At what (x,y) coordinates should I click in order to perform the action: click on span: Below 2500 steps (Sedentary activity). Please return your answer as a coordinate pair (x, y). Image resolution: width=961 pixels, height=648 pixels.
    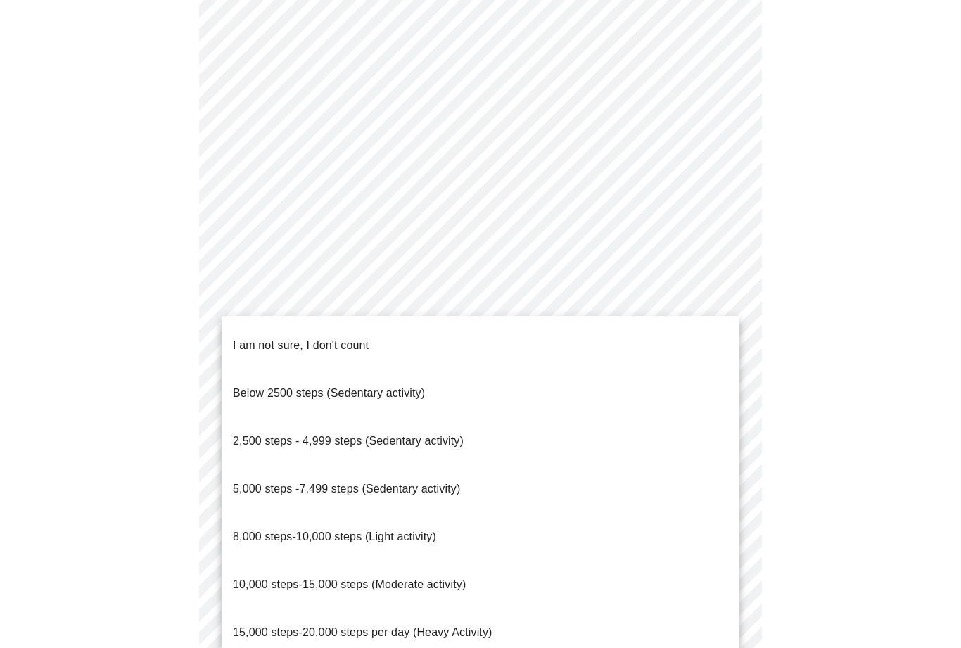
    Looking at the image, I should click on (329, 393).